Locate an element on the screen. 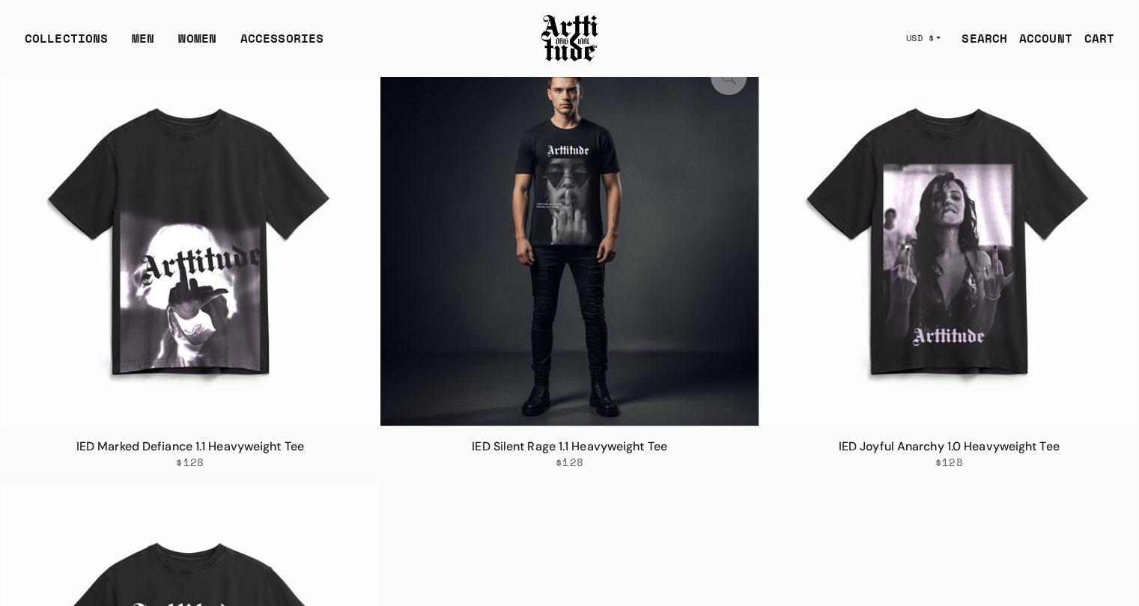 The width and height of the screenshot is (1139, 606). a: ACCOUNT is located at coordinates (1039, 38).